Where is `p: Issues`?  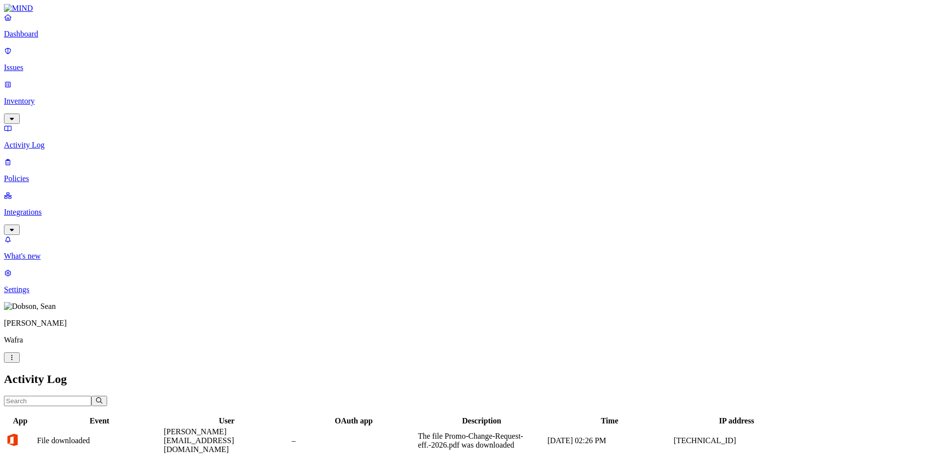
p: Issues is located at coordinates (472, 68).